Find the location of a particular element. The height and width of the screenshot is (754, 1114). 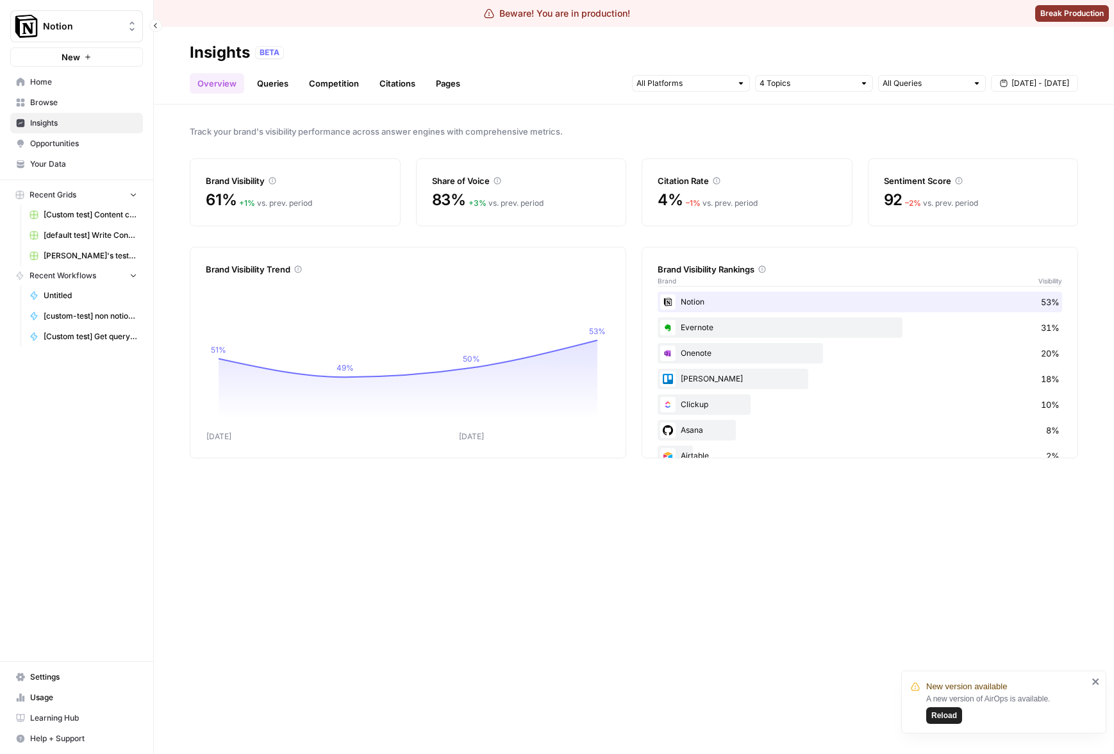

span: Insights is located at coordinates (83, 123).